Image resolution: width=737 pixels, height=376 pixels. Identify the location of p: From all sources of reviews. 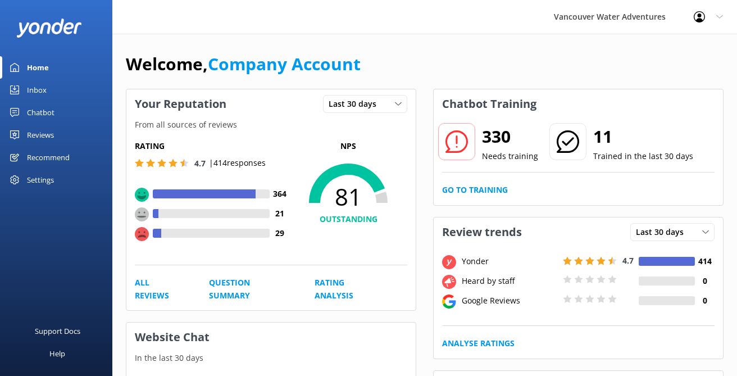
(271, 125).